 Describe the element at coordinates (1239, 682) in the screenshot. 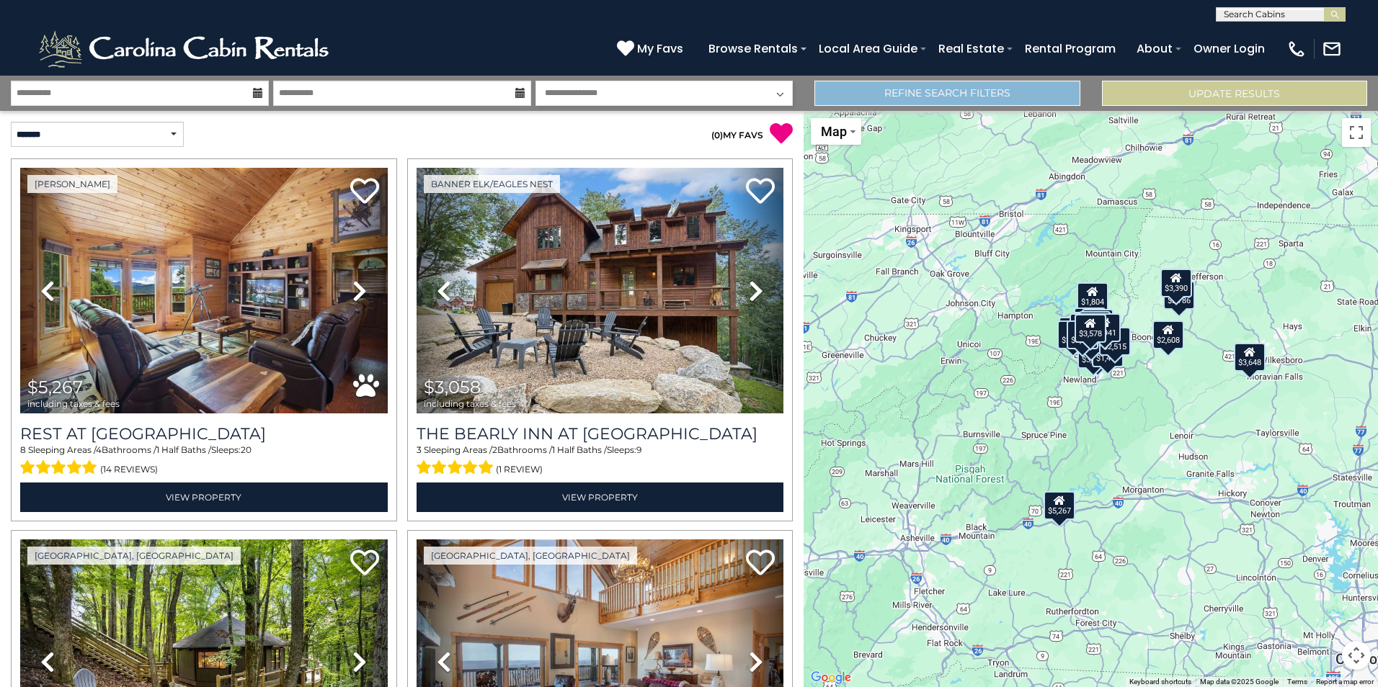

I see `span: Map data ©2025 Google` at that location.